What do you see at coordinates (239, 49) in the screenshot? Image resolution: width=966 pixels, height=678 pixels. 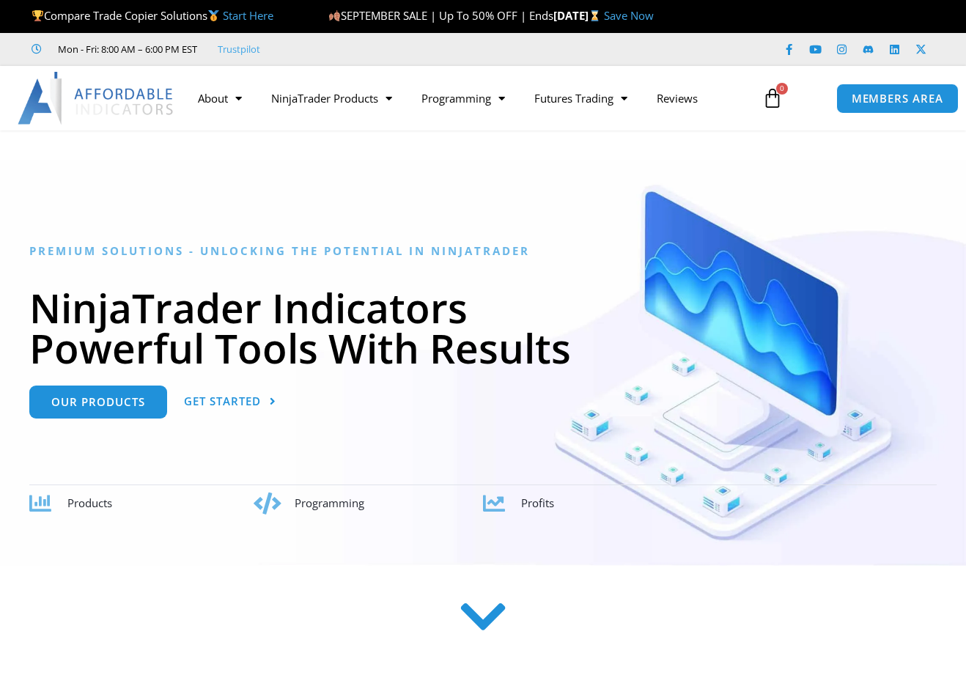 I see `a: Trustpilot` at bounding box center [239, 49].